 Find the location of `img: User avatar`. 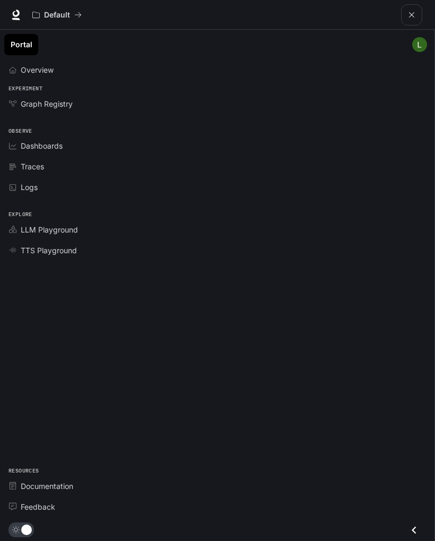

img: User avatar is located at coordinates (420, 45).